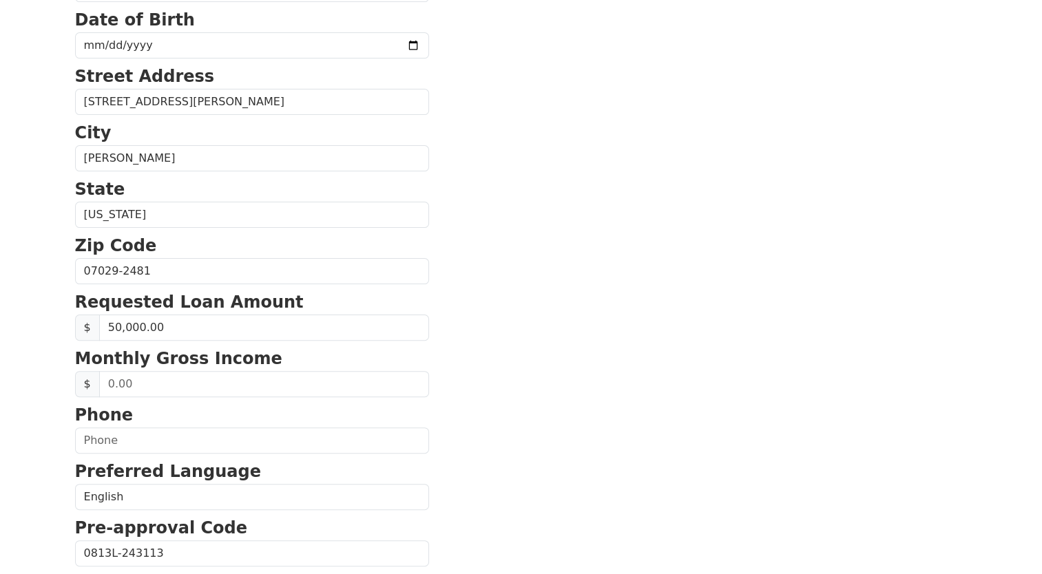 The width and height of the screenshot is (1042, 574). Describe the element at coordinates (135, 20) in the screenshot. I see `strong: Date of Birth` at that location.